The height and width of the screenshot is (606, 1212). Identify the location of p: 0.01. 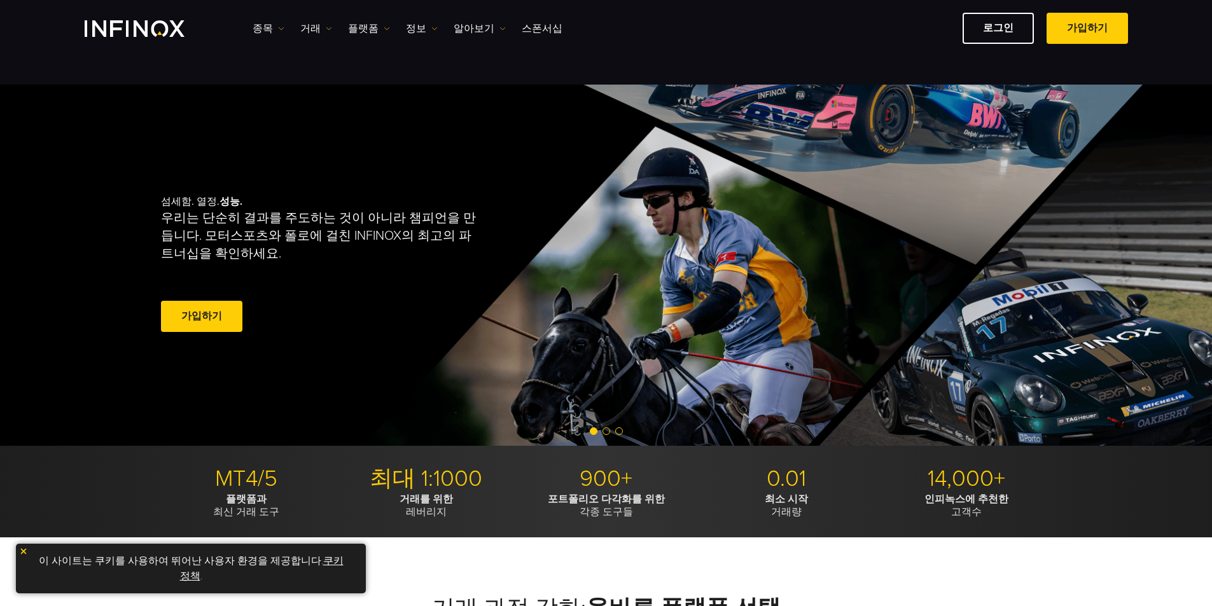
(786, 479).